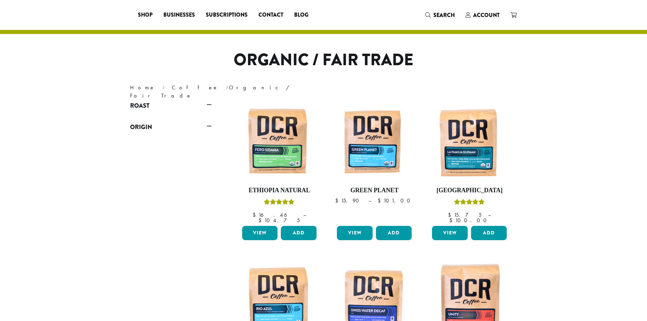 The image size is (647, 321). Describe the element at coordinates (486, 15) in the screenshot. I see `span: Account` at that location.